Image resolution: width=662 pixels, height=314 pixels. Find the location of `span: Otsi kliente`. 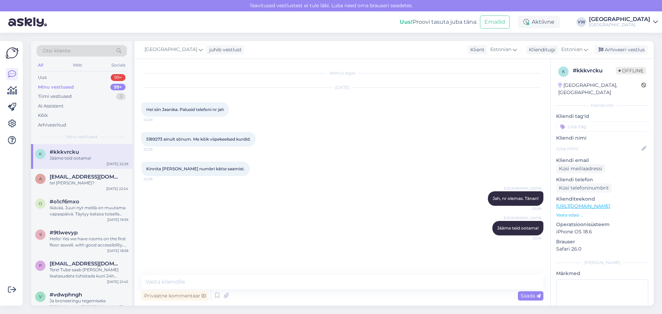

span: Otsi kliente is located at coordinates (57, 51).